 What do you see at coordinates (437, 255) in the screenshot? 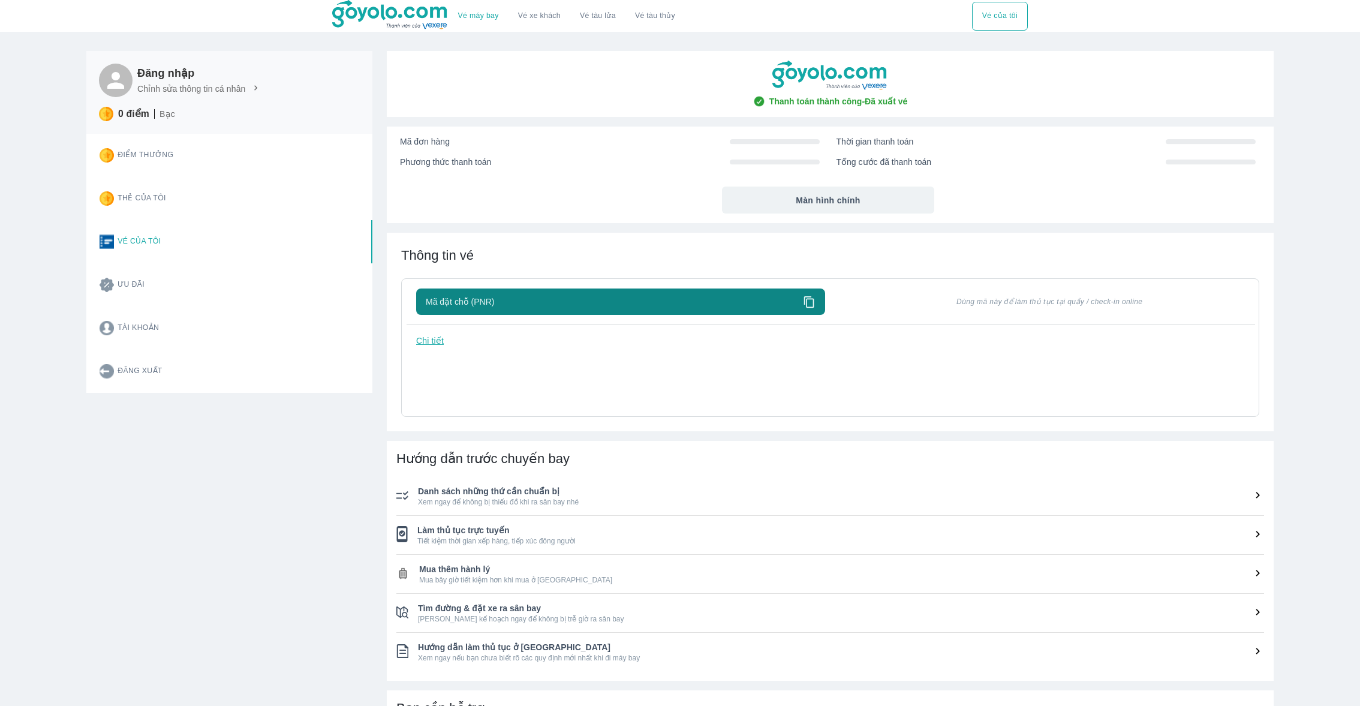
I see `span: Thông tin vé` at bounding box center [437, 255].